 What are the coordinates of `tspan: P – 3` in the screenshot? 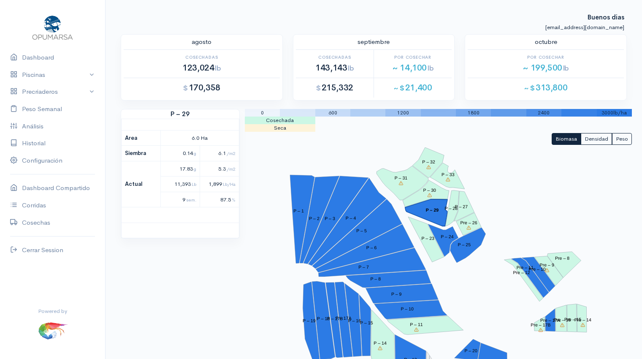 It's located at (330, 219).